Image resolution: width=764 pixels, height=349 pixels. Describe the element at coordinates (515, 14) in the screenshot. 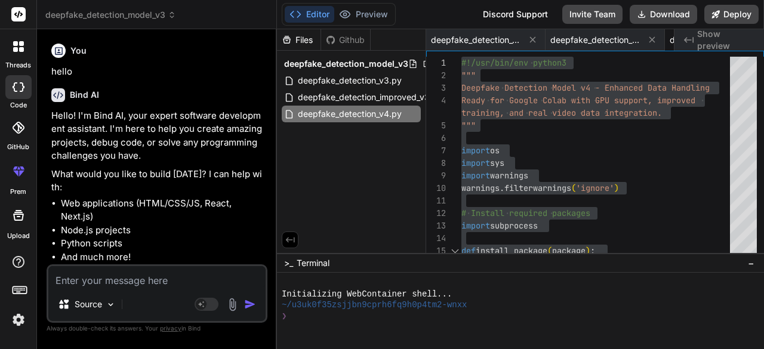

I see `div: Discord Support` at that location.